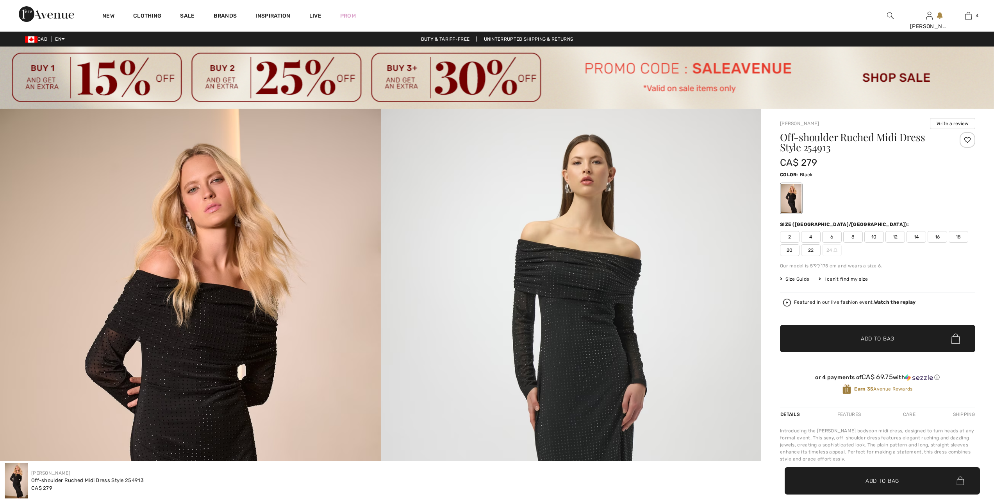 This screenshot has width=994, height=500. Describe the element at coordinates (273, 16) in the screenshot. I see `span: Inspiration` at that location.